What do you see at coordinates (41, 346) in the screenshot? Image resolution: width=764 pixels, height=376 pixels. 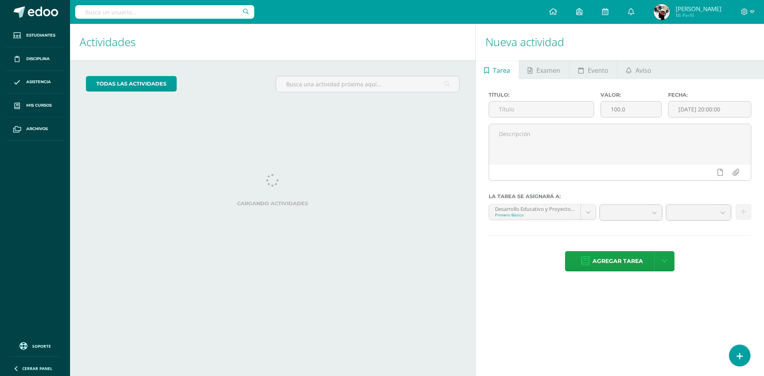 I see `span: Soporte` at bounding box center [41, 346].